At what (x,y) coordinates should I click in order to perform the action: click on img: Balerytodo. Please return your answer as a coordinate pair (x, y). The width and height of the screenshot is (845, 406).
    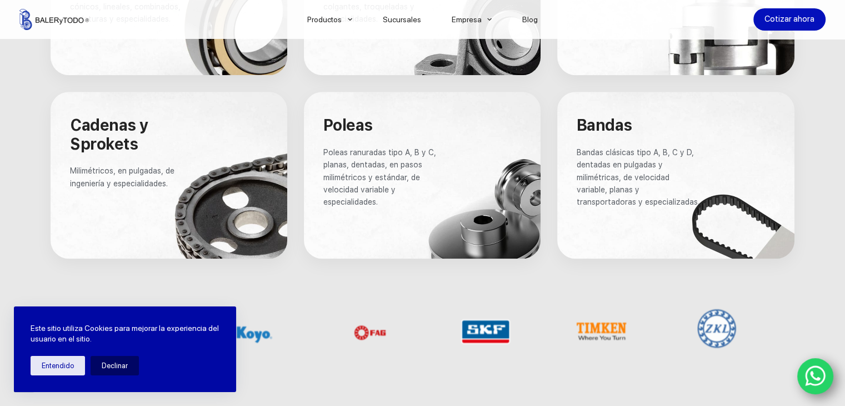
    Looking at the image, I should click on (54, 19).